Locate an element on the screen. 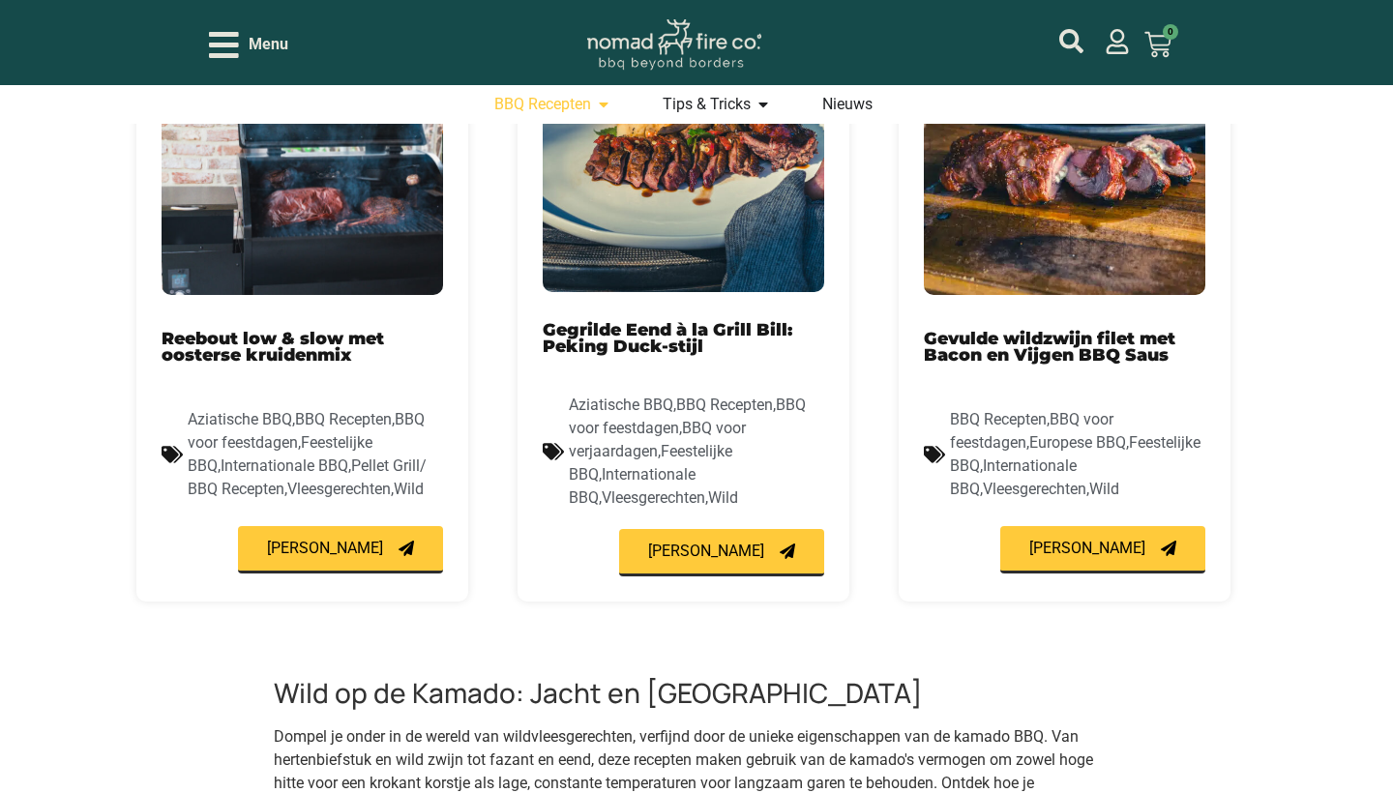 This screenshot has height=793, width=1393. img: Nomad Logo is located at coordinates (674, 45).